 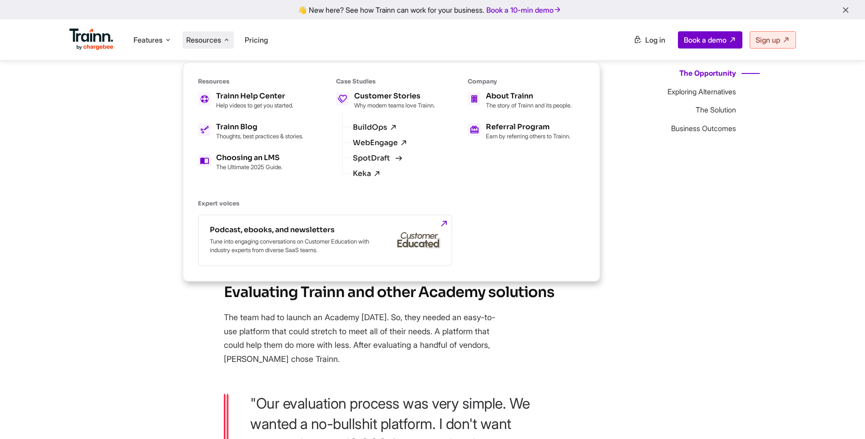 What do you see at coordinates (291, 230) in the screenshot?
I see `div: Podcast, ebooks, and newsletters` at bounding box center [291, 230].